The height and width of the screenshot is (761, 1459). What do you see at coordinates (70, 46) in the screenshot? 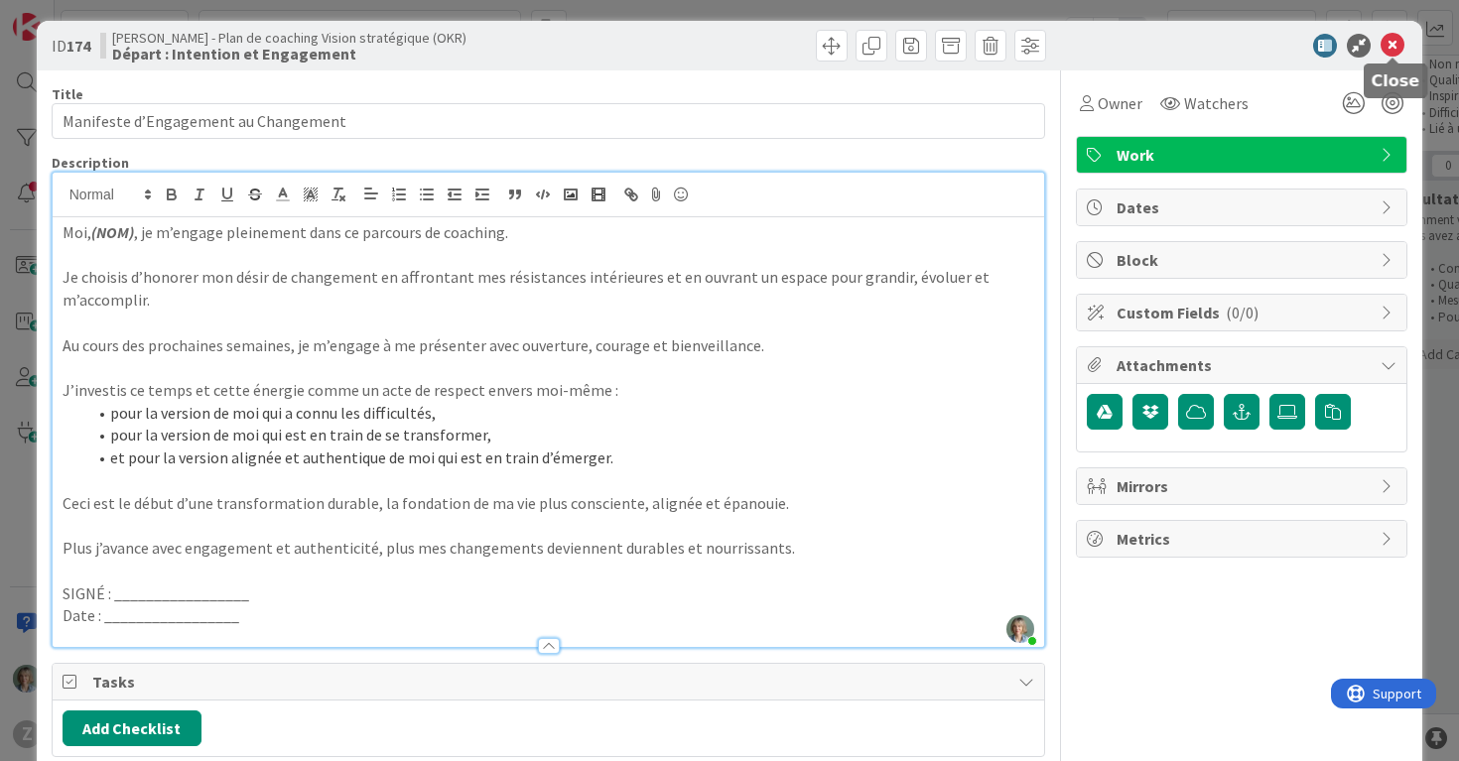
I see `span: ID` at bounding box center [70, 46].